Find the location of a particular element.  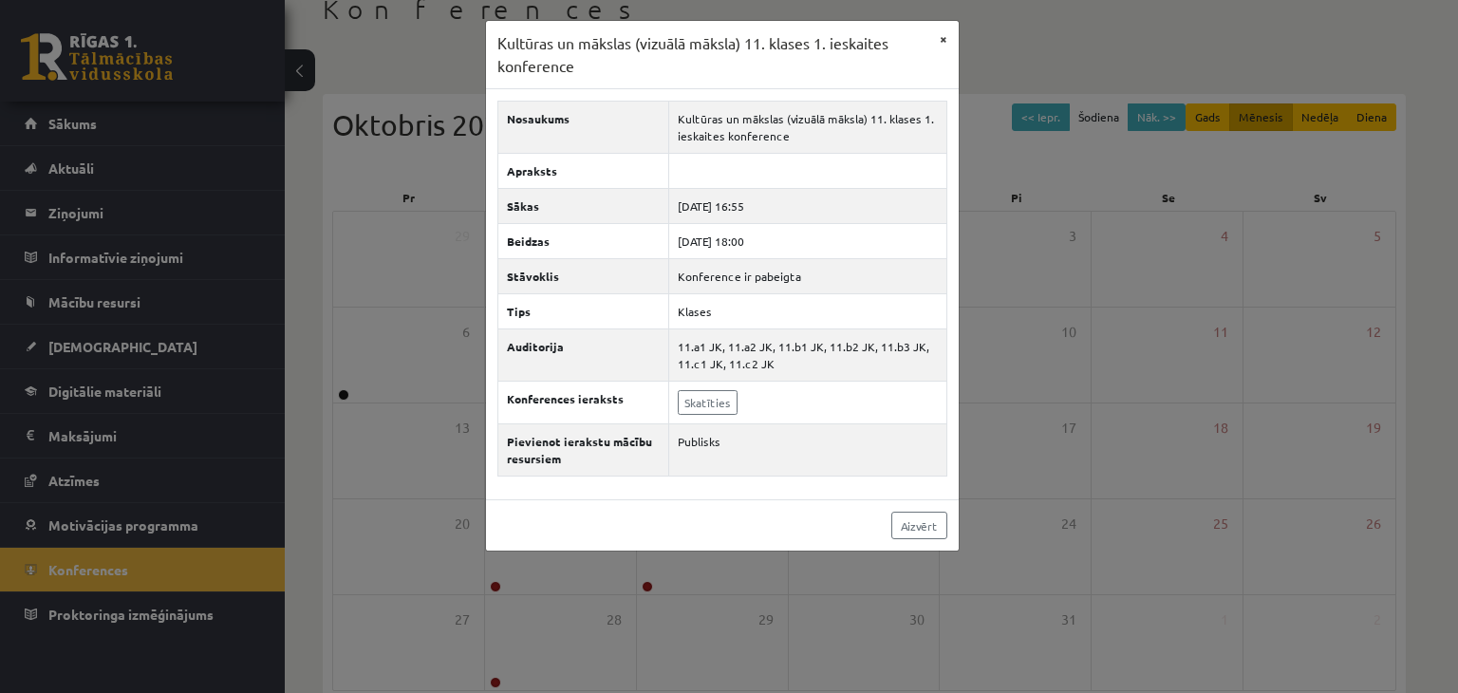

th: Stāvoklis is located at coordinates (583, 276).